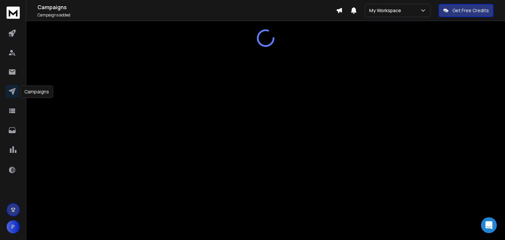  What do you see at coordinates (13, 12) in the screenshot?
I see `img: logo` at bounding box center [13, 12].